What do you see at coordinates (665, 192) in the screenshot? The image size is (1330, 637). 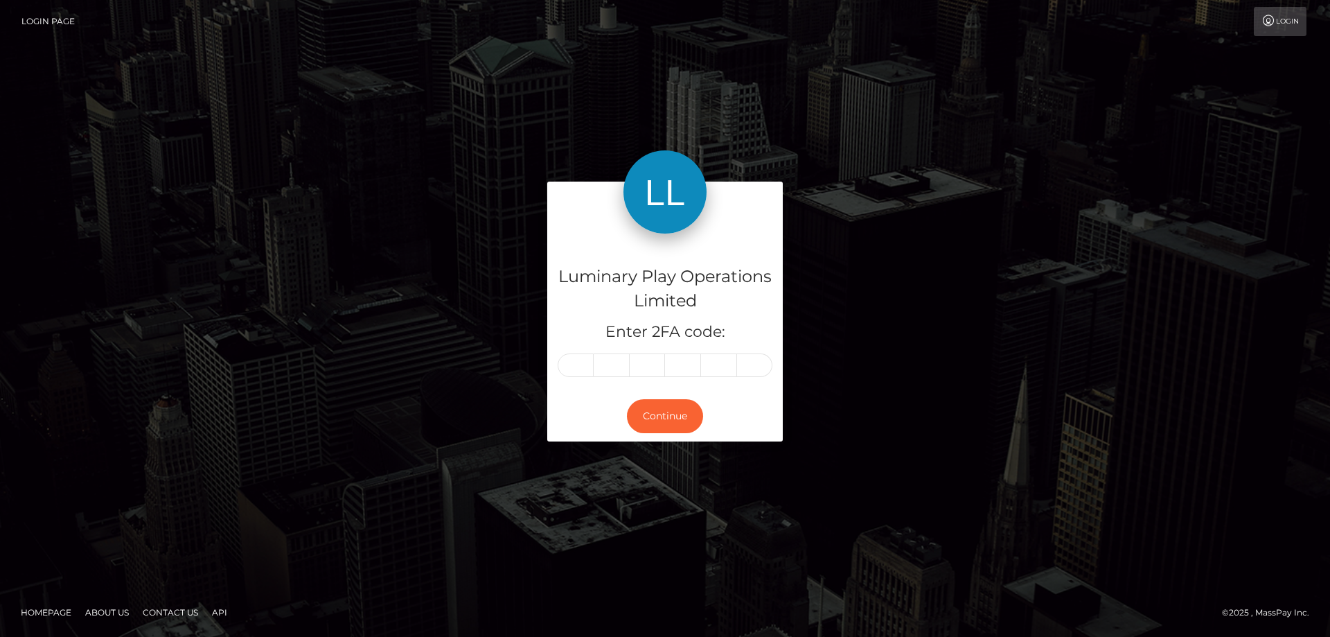 I see `img: Luminary Play Operations Limited` at bounding box center [665, 192].